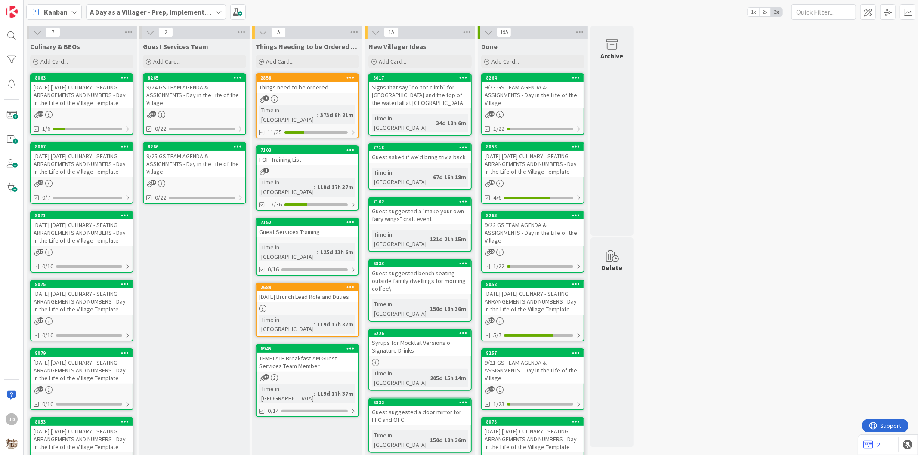 The image size is (918, 455). I want to click on span: 5, so click(278, 32).